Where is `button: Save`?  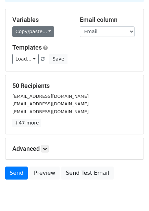 button: Save is located at coordinates (58, 59).